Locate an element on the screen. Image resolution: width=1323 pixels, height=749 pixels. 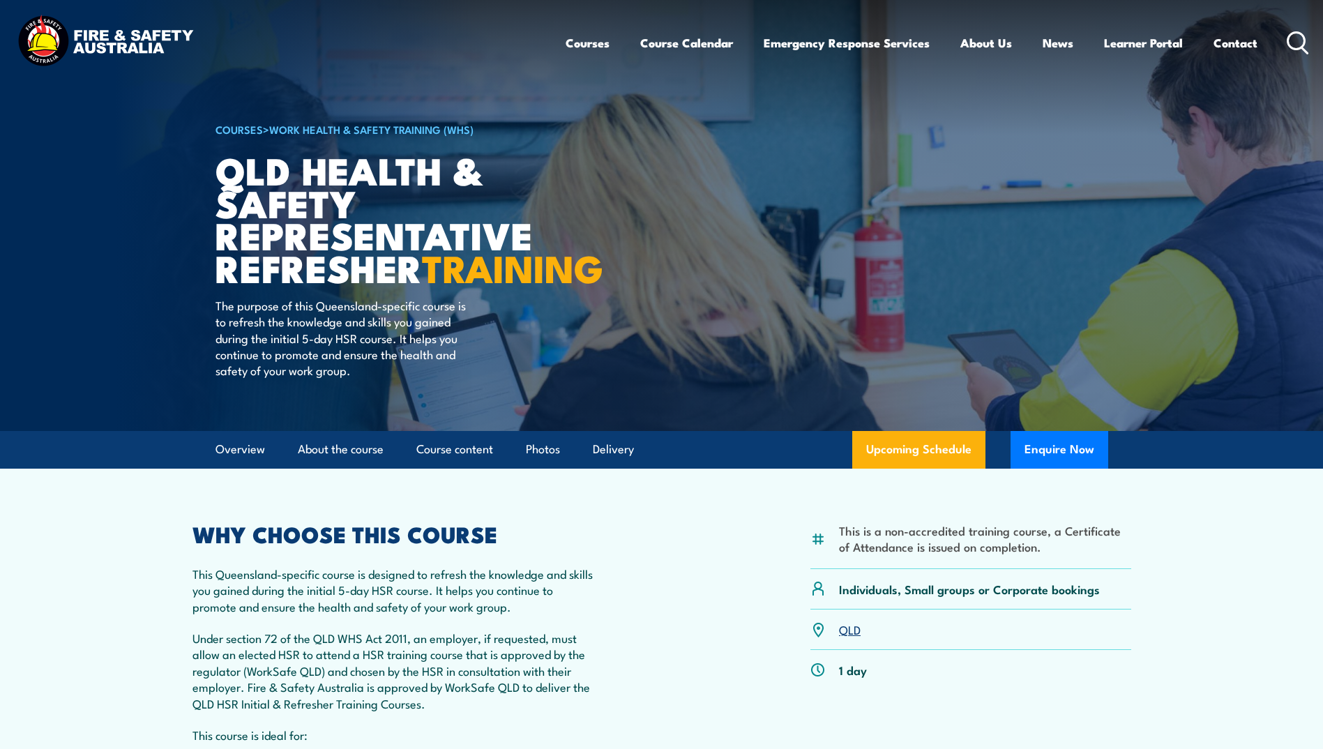
a: Courses is located at coordinates (587, 43).